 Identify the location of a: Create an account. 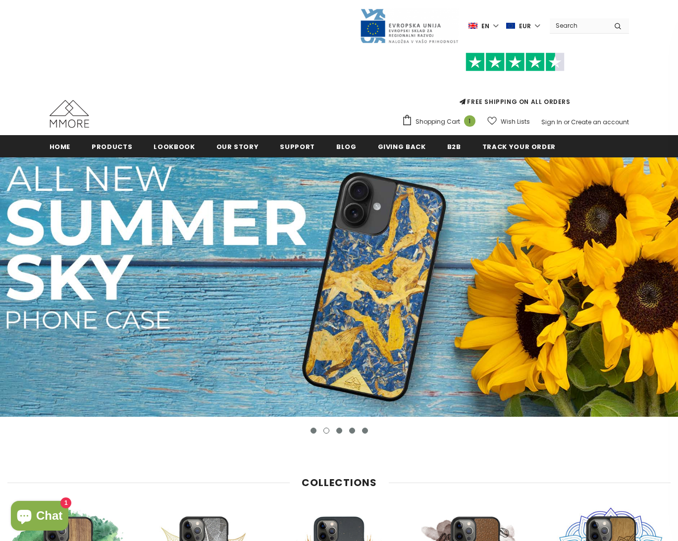
(600, 122).